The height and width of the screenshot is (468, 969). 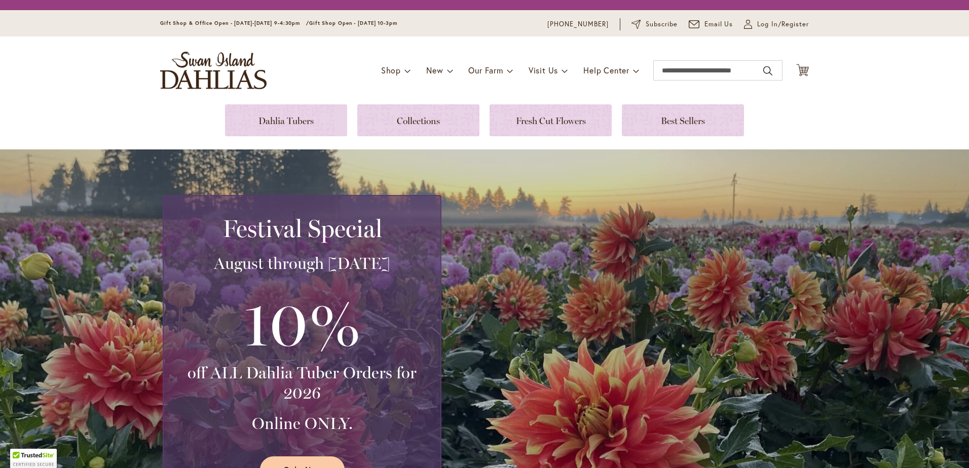 I want to click on h2: Festival Special, so click(x=302, y=229).